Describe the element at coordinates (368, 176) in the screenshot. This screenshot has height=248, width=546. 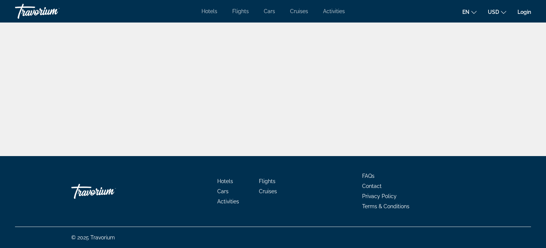
I see `a: FAQs` at that location.